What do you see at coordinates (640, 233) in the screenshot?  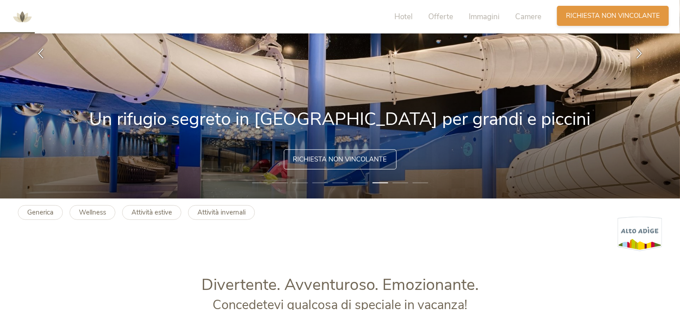 I see `img: Alto Adige` at bounding box center [640, 233].